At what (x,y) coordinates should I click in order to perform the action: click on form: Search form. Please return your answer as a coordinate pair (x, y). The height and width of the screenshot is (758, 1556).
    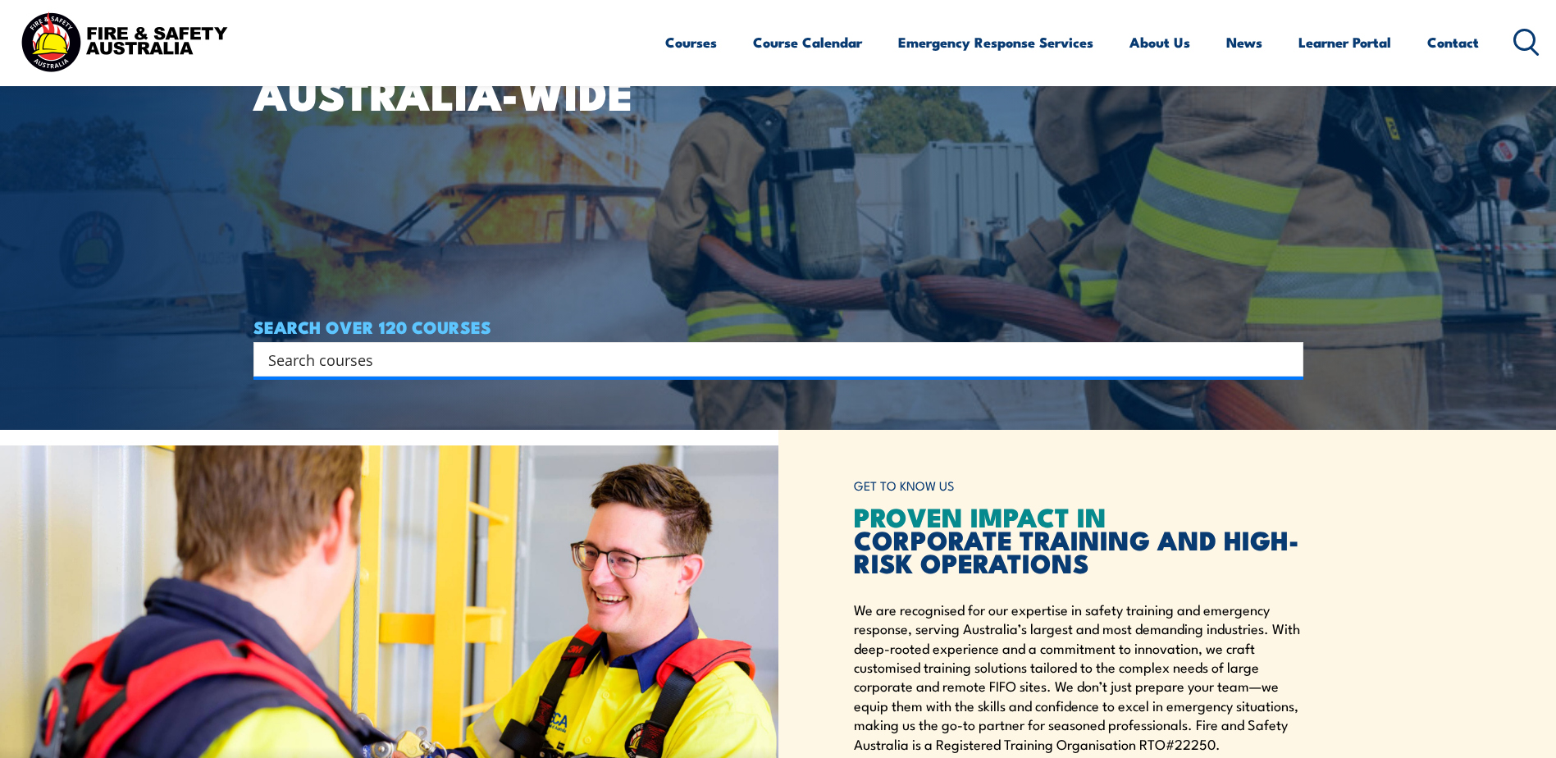
    Looking at the image, I should click on (771, 359).